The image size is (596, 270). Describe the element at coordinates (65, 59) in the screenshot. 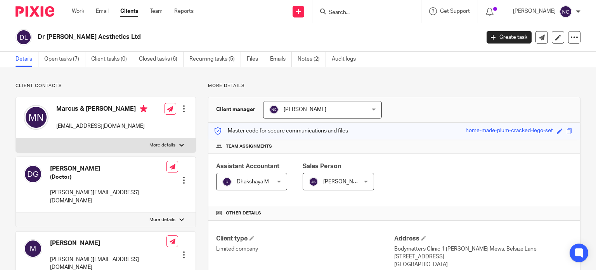

I see `a: Open tasks (7)` at that location.